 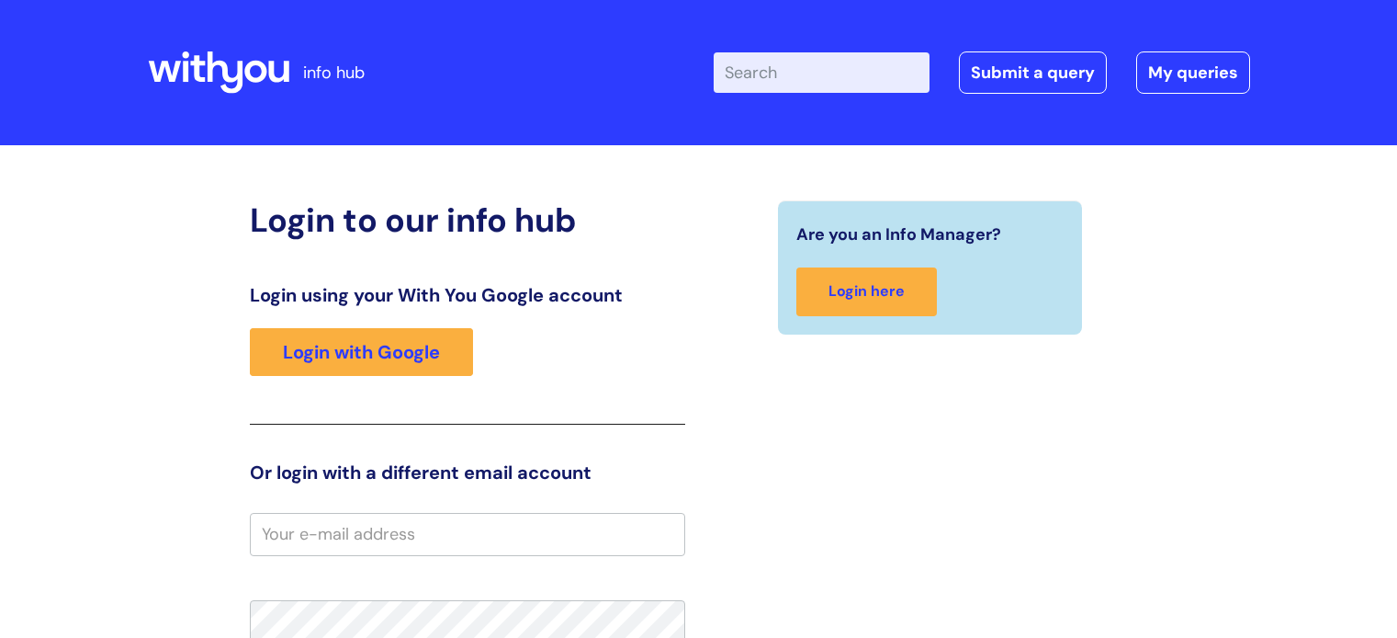 What do you see at coordinates (468, 534) in the screenshot?
I see `input: Your e-mail address` at bounding box center [468, 534].